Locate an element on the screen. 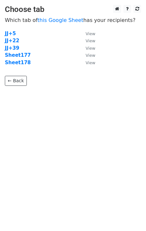 The image size is (146, 231). a: JJ+39 is located at coordinates (12, 48).